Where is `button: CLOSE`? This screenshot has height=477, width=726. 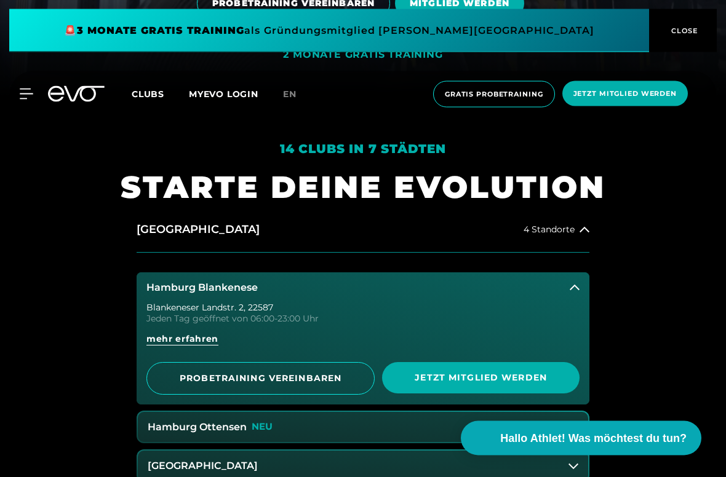
button: CLOSE is located at coordinates (682, 31).